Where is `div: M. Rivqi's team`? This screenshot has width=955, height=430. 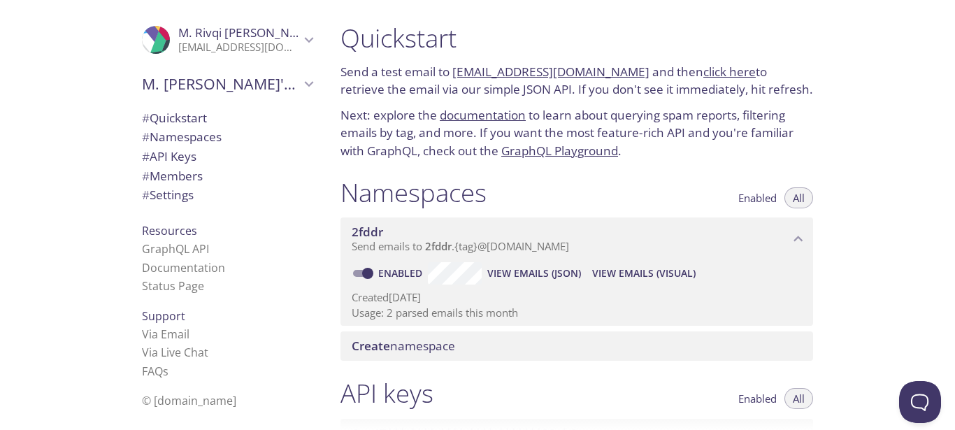 div: M. Rivqi's team is located at coordinates (227, 84).